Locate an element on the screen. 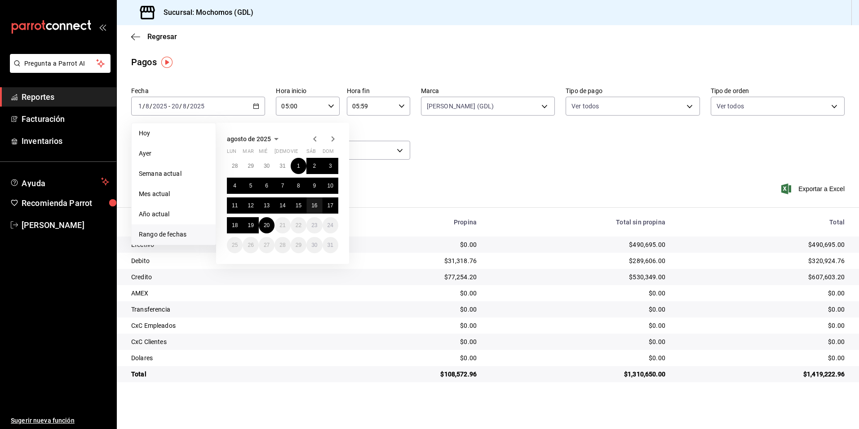 This screenshot has width=859, height=429. span: Reportes is located at coordinates (65, 97).